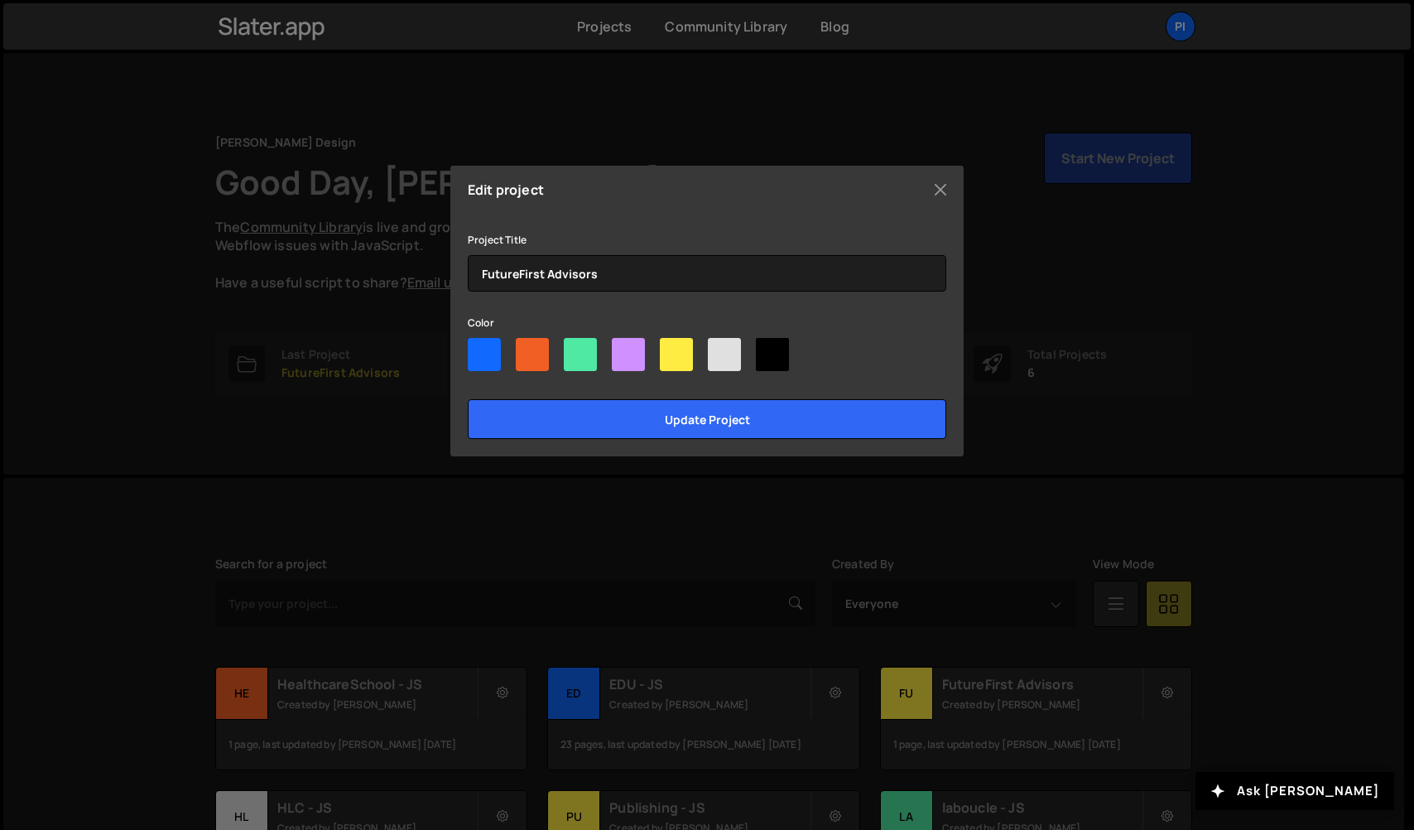 The image size is (1414, 830). I want to click on input: Project name, so click(707, 273).